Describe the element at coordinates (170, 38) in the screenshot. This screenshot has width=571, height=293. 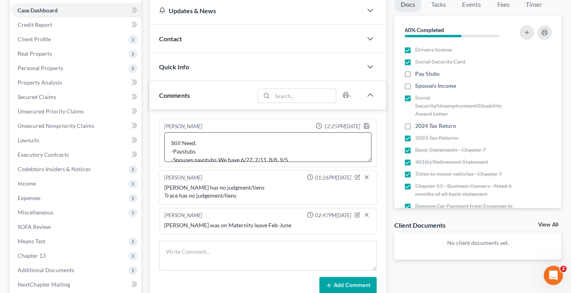
I see `span: Contact` at that location.